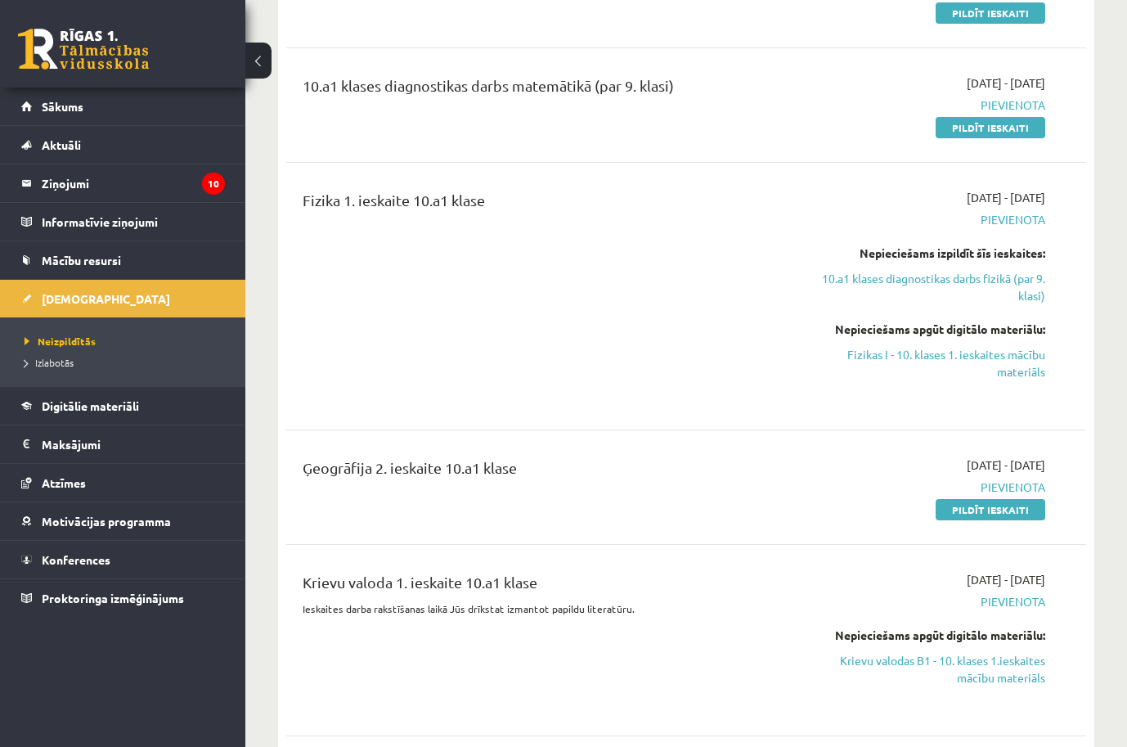 The image size is (1127, 747). Describe the element at coordinates (123, 260) in the screenshot. I see `a: Mācību resursi` at that location.